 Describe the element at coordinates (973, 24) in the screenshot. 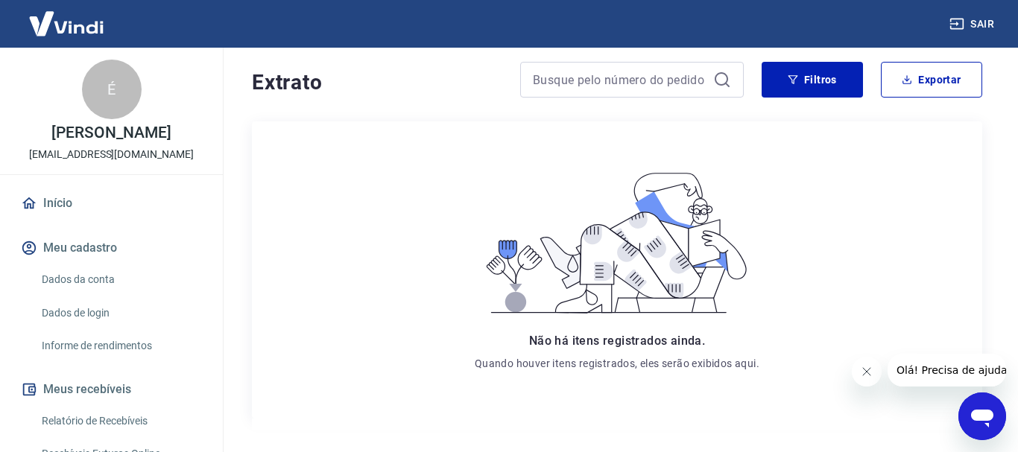

I see `button: Sair` at that location.